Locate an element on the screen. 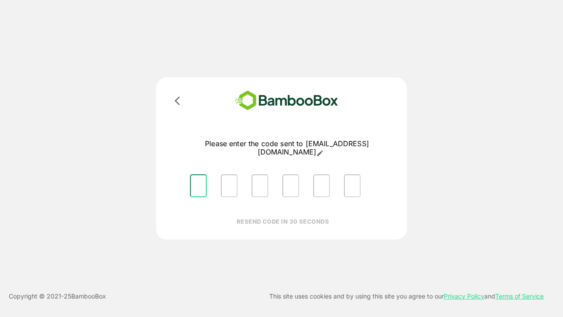  p: This site uses cookies and by using this site you agree to our and is located at coordinates (407, 296).